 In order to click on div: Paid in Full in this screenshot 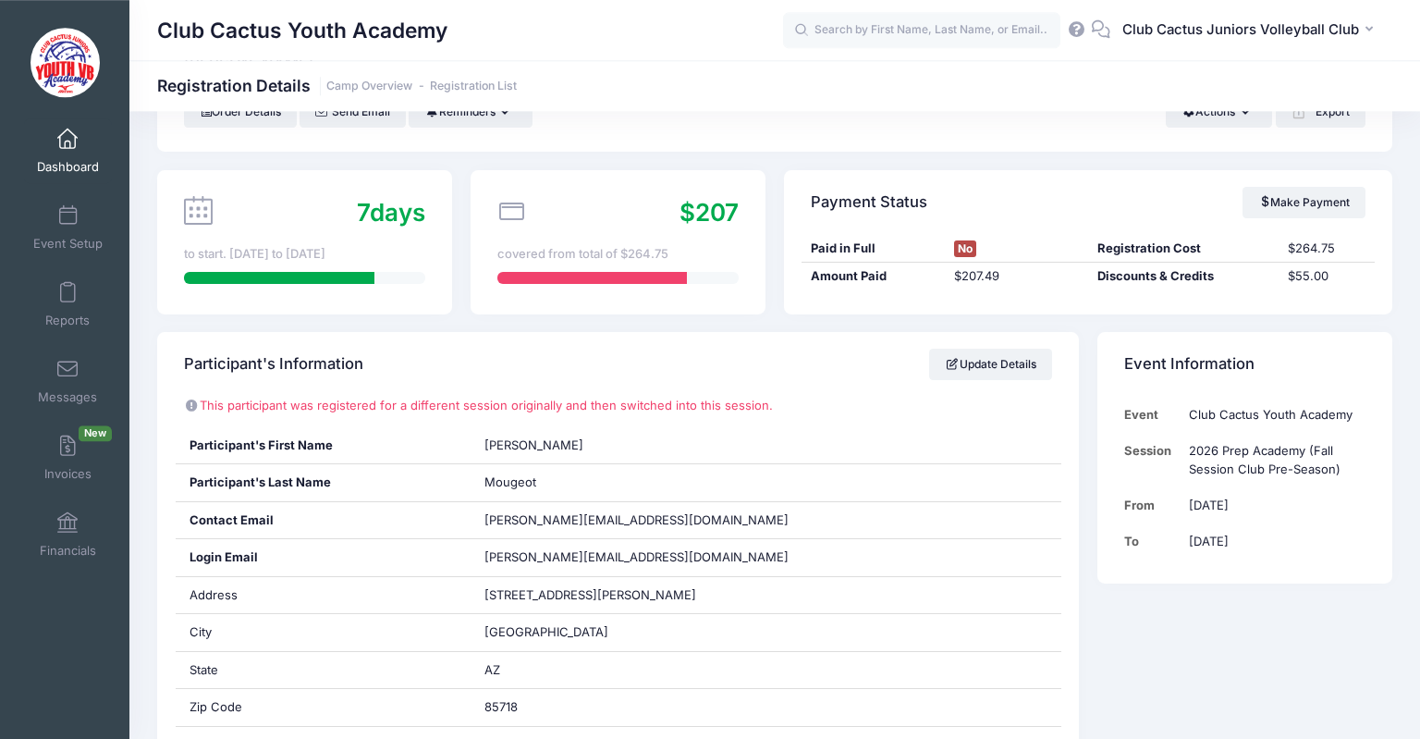, I will do `click(873, 249)`.